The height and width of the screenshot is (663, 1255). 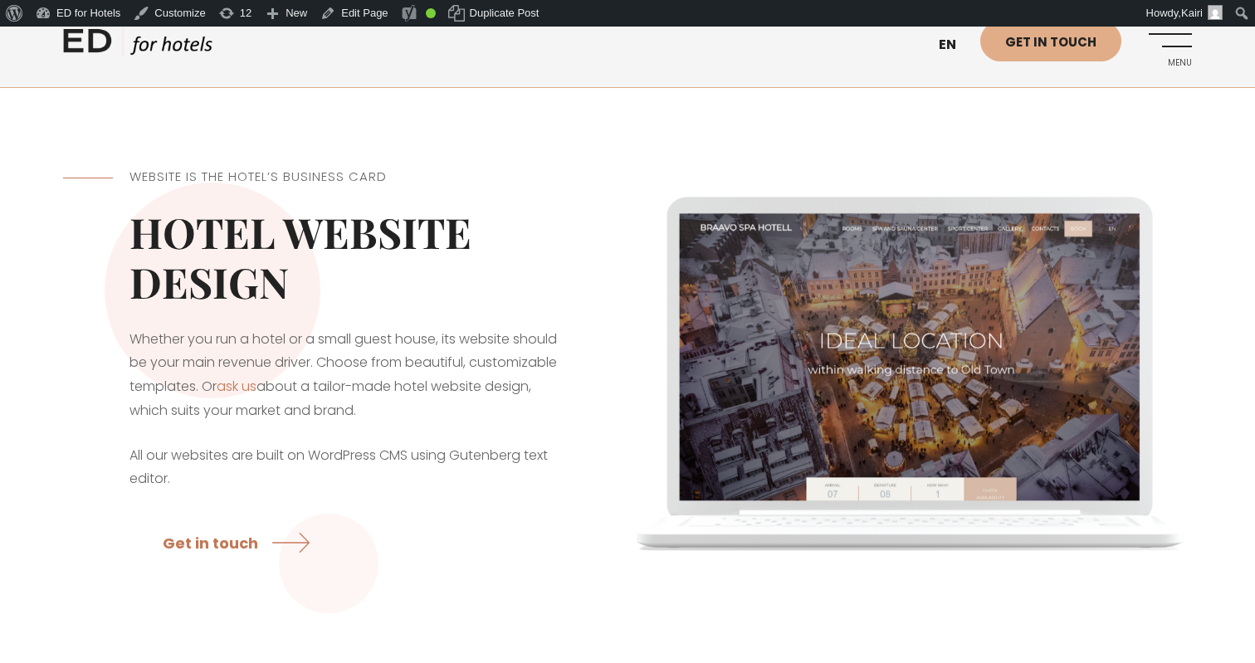 What do you see at coordinates (138, 46) in the screenshot?
I see `a: ED HOTELS` at bounding box center [138, 46].